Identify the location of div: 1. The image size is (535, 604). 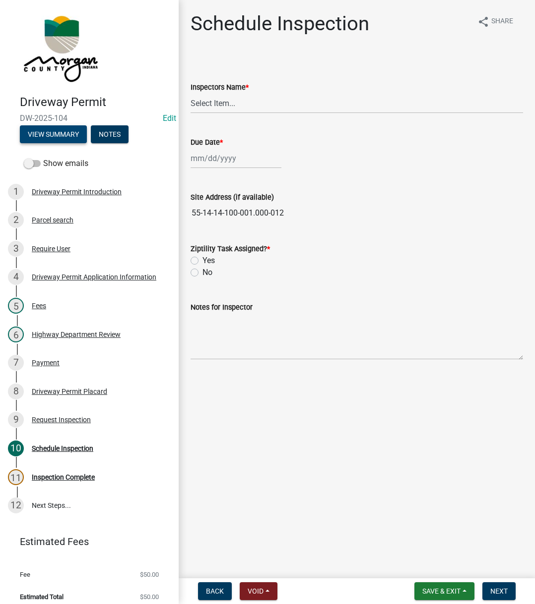
(16, 192).